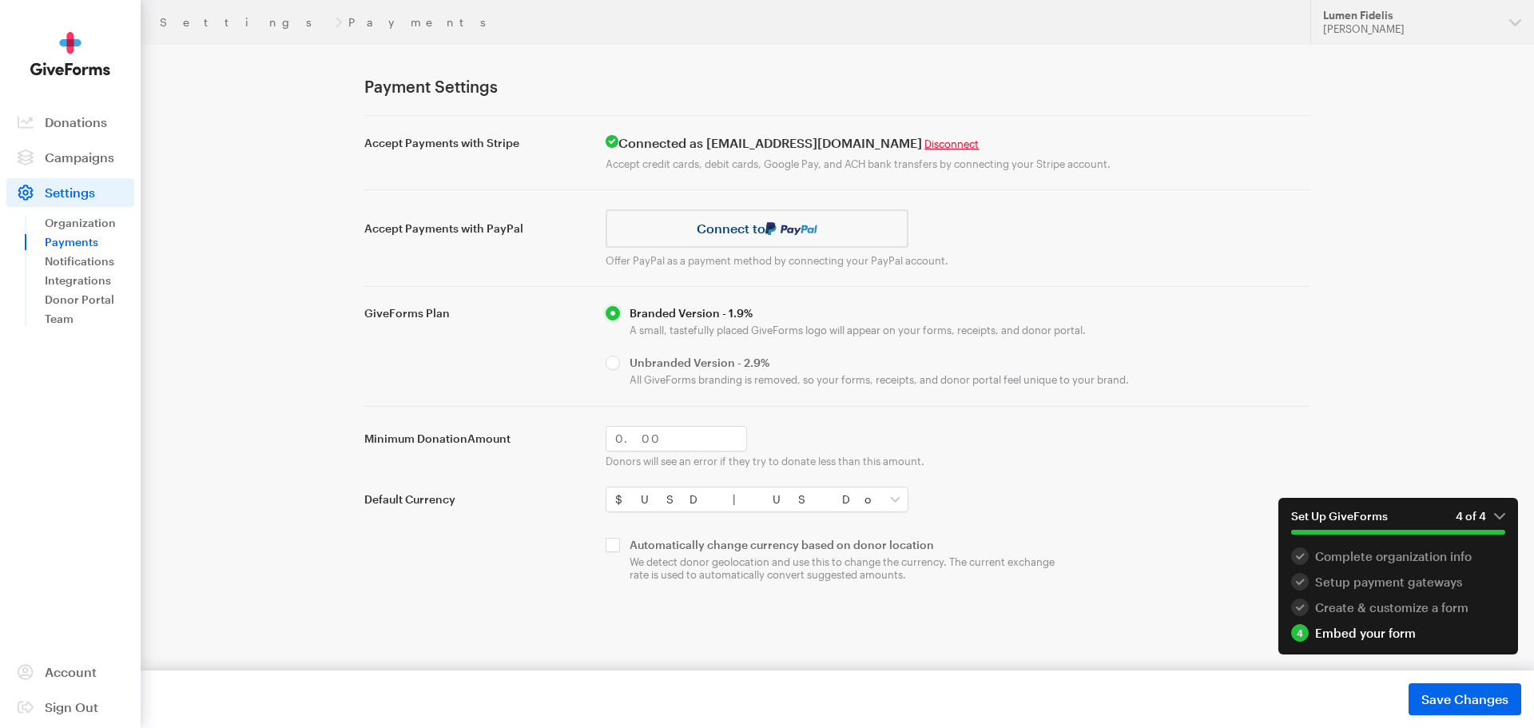  Describe the element at coordinates (89, 223) in the screenshot. I see `a: Organization` at that location.